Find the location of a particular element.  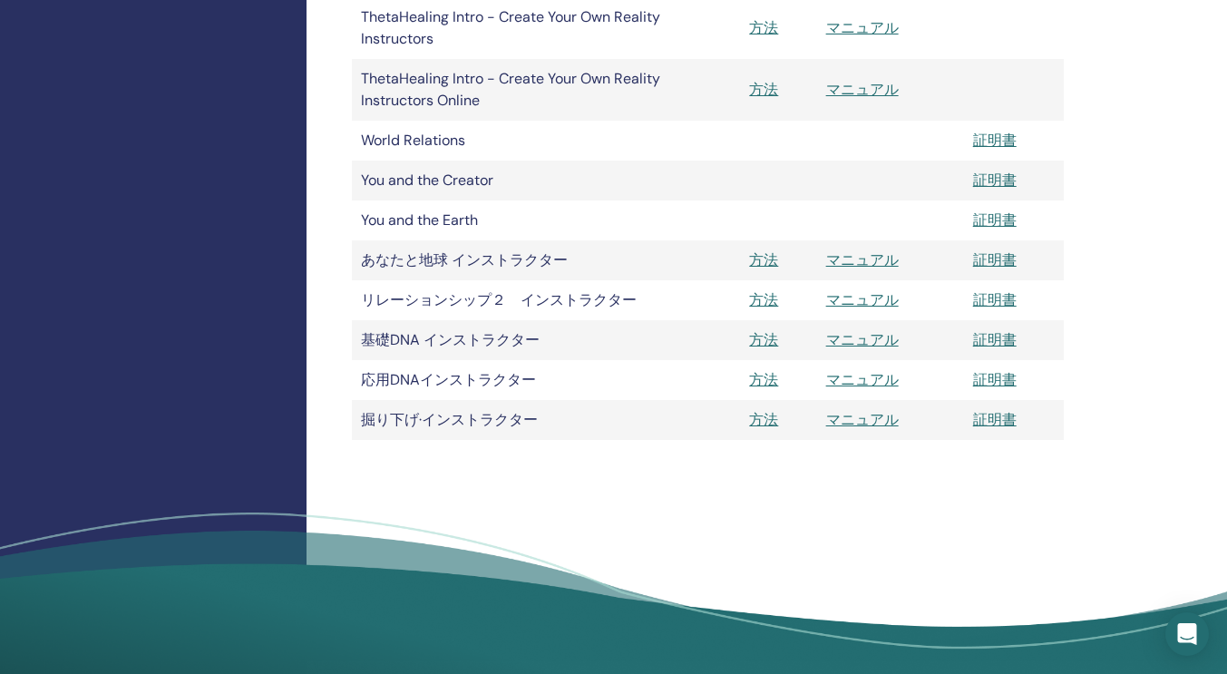

td: World Relations is located at coordinates (515, 141).